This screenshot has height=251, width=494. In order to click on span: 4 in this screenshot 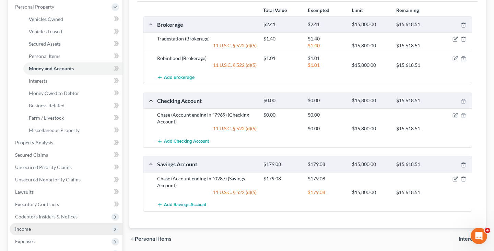, I will do `click(487, 230)`.